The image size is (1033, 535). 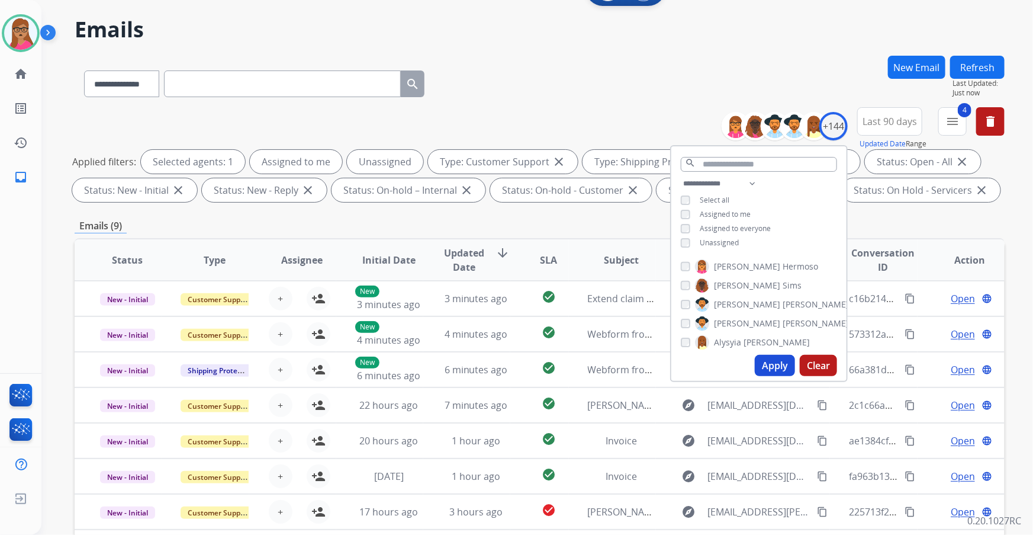 What do you see at coordinates (476, 298) in the screenshot?
I see `span: 3 minutes ago` at bounding box center [476, 298].